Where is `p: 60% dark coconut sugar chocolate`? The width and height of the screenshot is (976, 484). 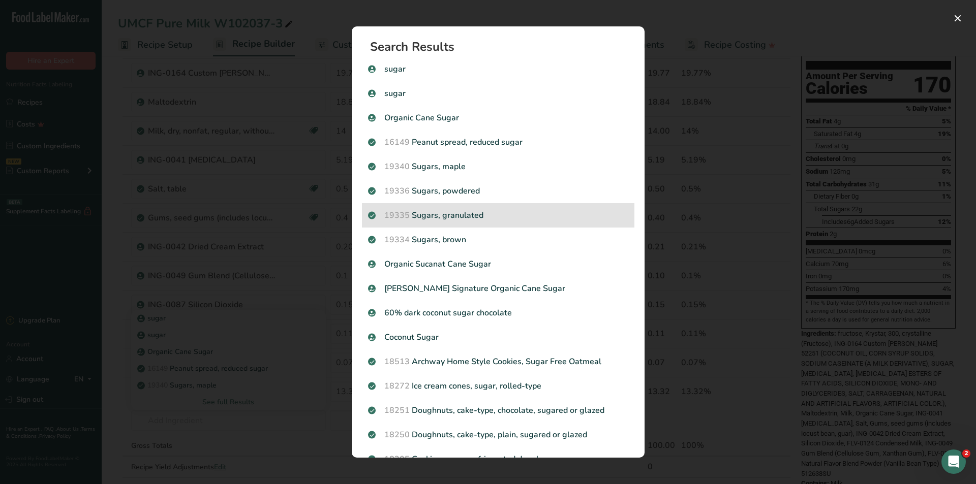
p: 60% dark coconut sugar chocolate is located at coordinates (498, 313).